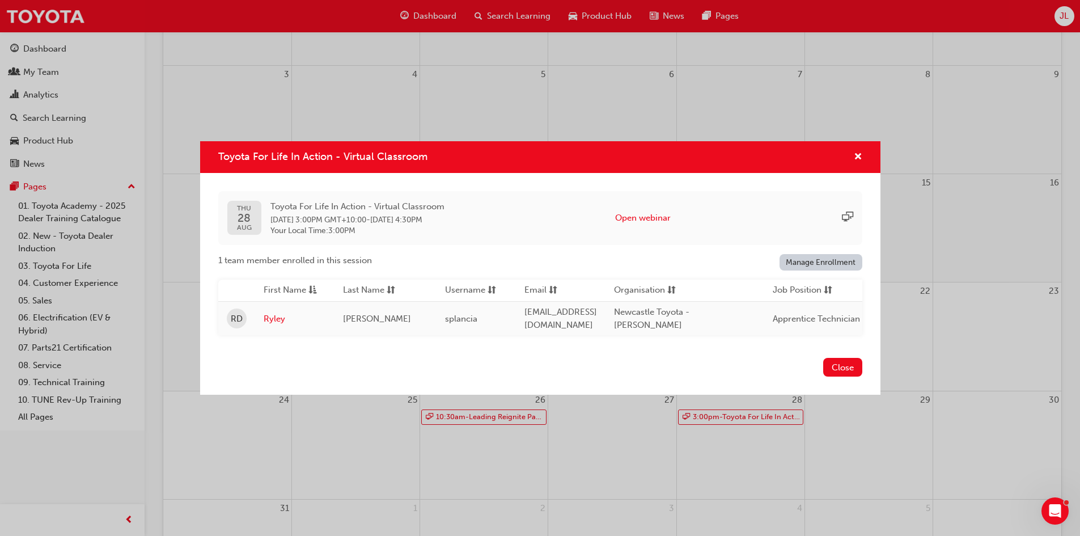 The image size is (1080, 536). What do you see at coordinates (555, 290) in the screenshot?
I see `button: Emailsorting-icon` at bounding box center [555, 290].